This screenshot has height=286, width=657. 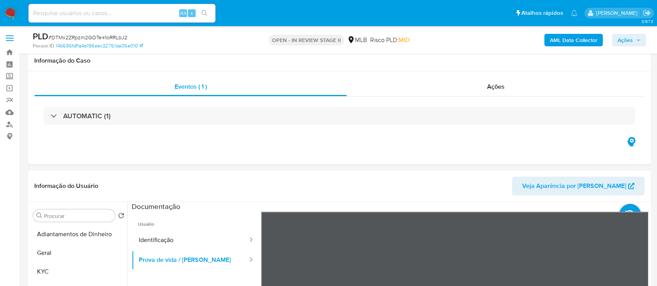 I want to click on span: Alt, so click(x=183, y=13).